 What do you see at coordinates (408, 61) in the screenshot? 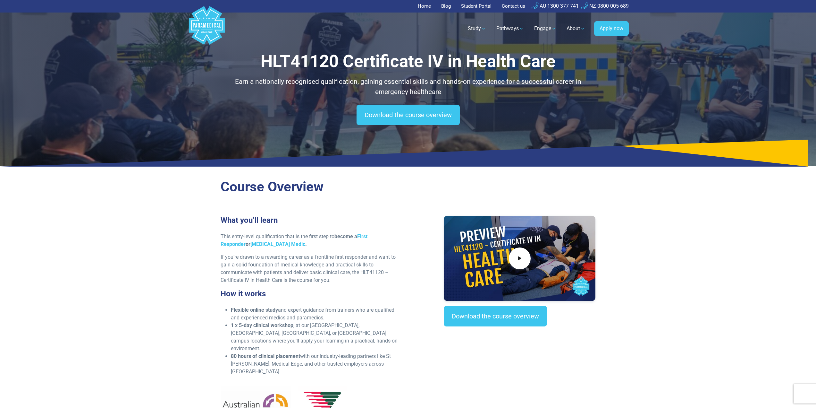
I see `h1: HLT41120 Certificate IV in Health Care` at bounding box center [408, 61].